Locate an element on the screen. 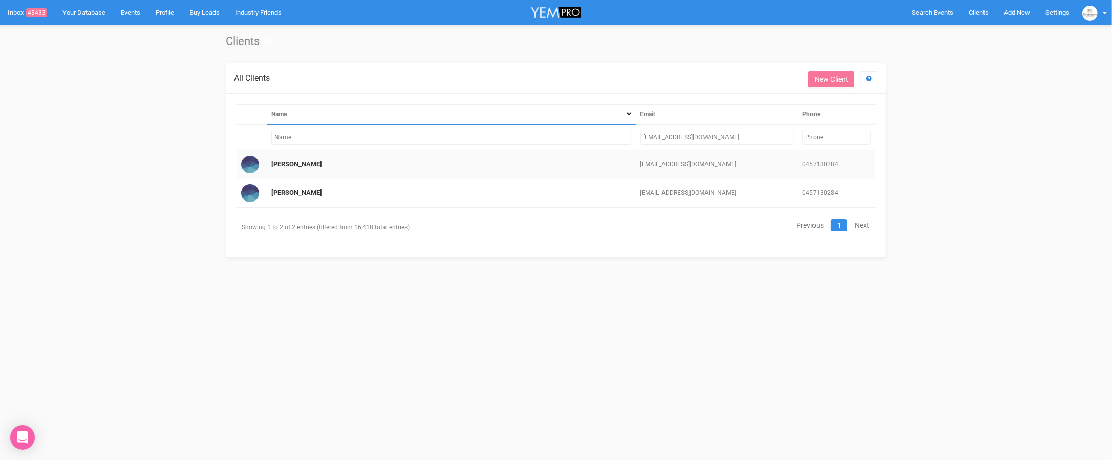  img: BGLogo.jpg is located at coordinates (1090, 13).